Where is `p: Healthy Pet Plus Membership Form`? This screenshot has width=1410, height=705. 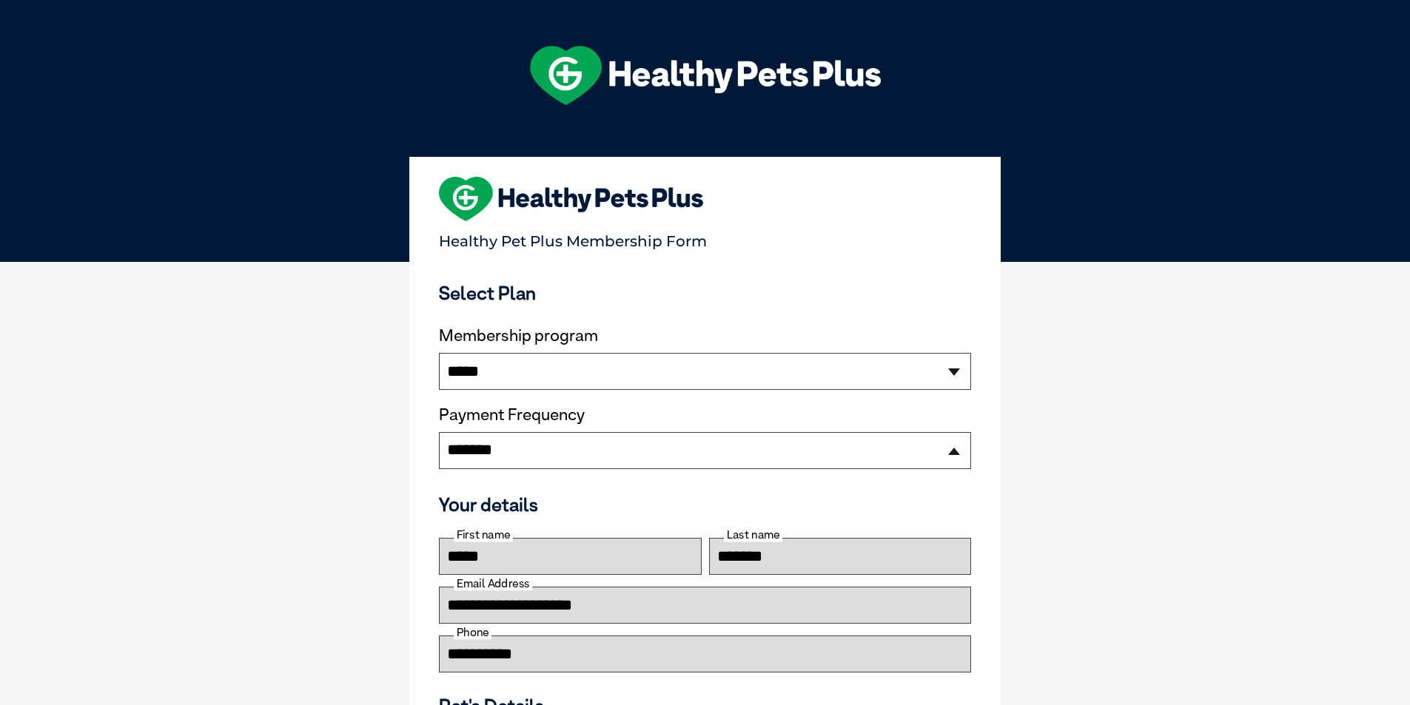
p: Healthy Pet Plus Membership Form is located at coordinates (704, 238).